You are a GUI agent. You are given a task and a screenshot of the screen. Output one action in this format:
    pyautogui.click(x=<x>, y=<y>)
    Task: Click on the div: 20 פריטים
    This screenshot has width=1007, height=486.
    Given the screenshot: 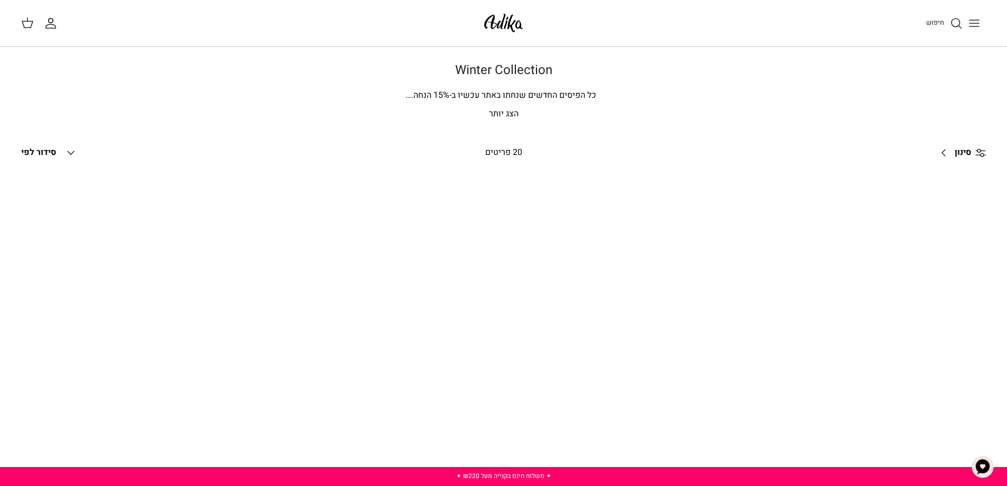 What is the action you would take?
    pyautogui.click(x=503, y=153)
    